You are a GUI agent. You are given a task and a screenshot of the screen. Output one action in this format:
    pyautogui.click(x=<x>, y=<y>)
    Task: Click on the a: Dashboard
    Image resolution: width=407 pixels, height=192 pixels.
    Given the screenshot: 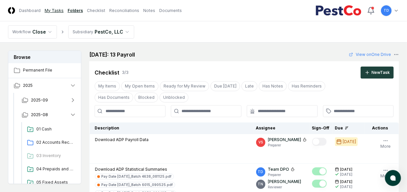 What is the action you would take?
    pyautogui.click(x=30, y=11)
    